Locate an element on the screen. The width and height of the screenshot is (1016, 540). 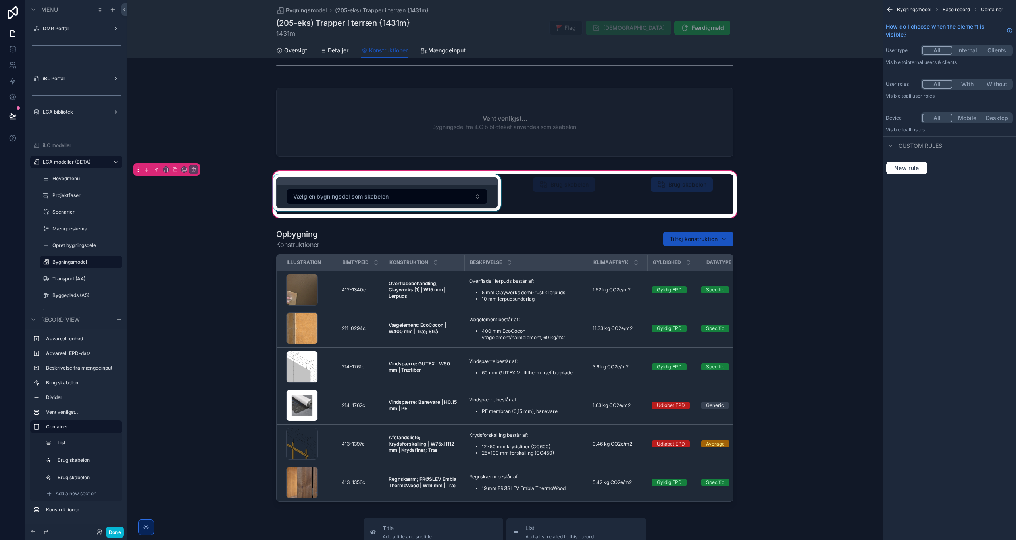
label: Mængdeskema is located at coordinates (87, 229).